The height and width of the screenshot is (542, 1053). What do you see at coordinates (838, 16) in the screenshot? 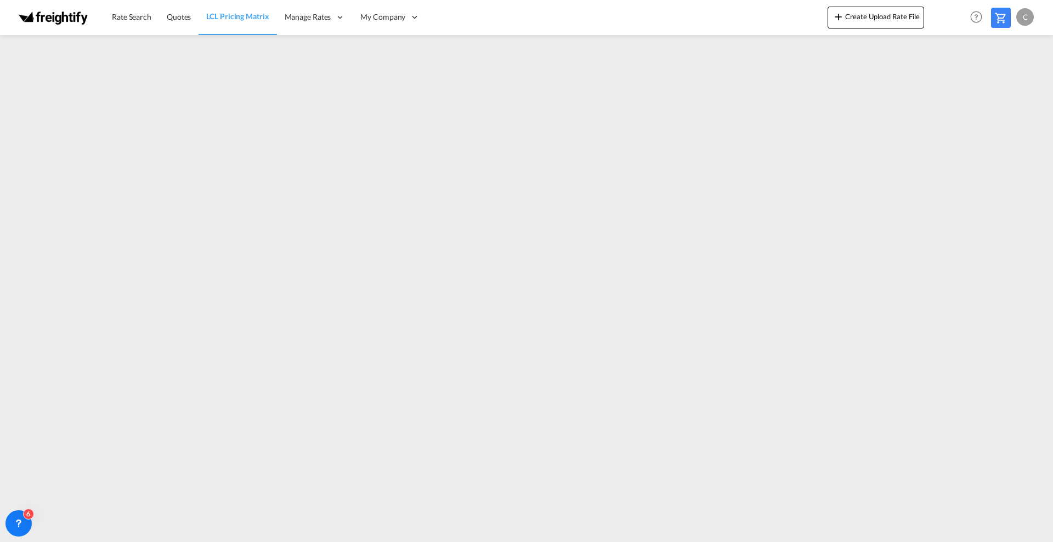
I see `md-icon: icon-plus 400-fg` at bounding box center [838, 16].